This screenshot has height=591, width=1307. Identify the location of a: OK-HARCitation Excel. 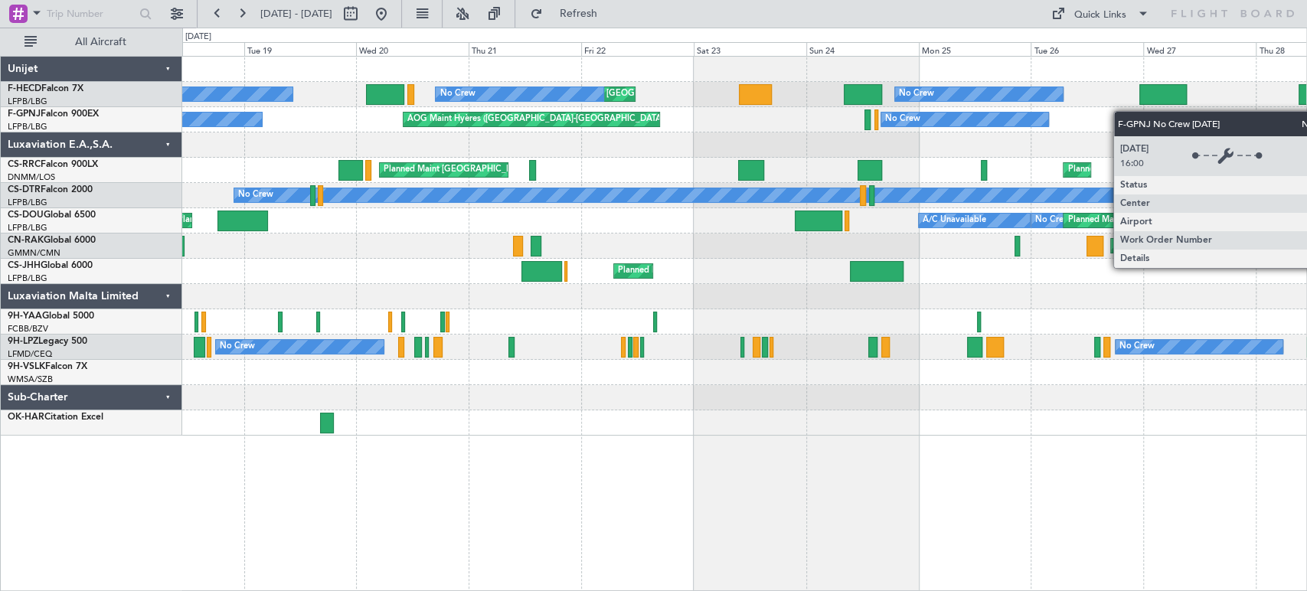
(55, 417).